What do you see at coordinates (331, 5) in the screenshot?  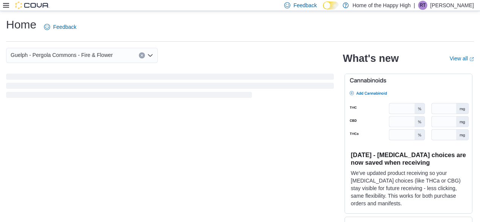 I see `input: Dark Mode` at bounding box center [331, 5].